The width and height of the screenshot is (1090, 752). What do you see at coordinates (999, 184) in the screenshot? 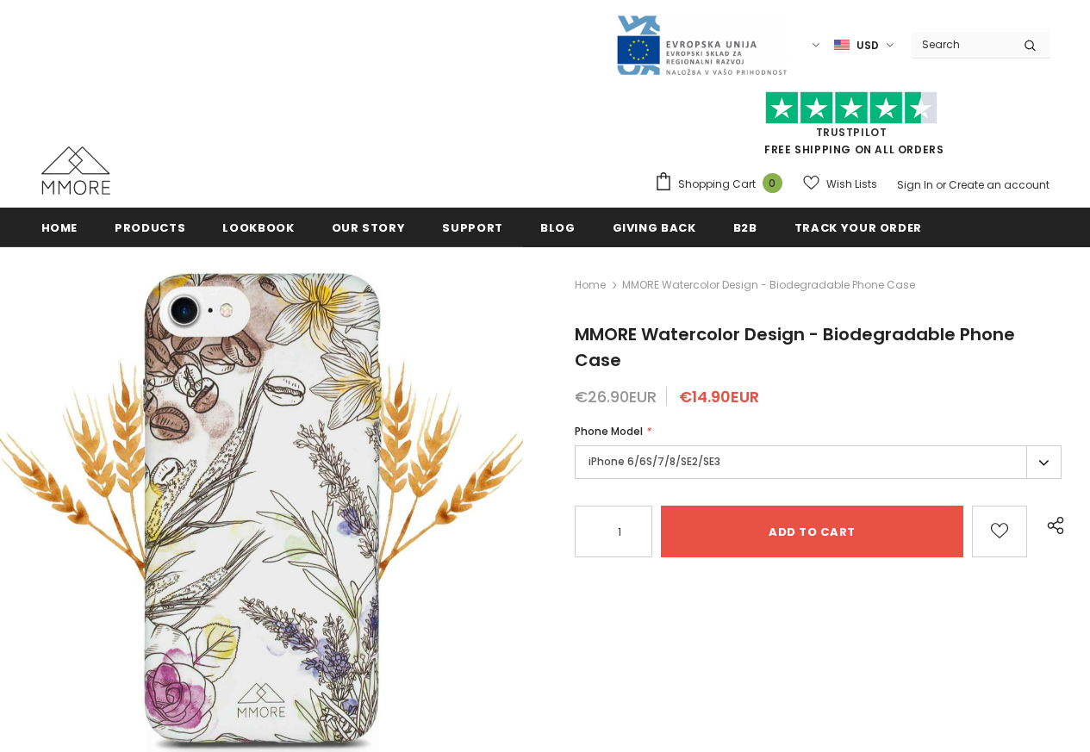
I see `a: Create an account` at bounding box center [999, 184].